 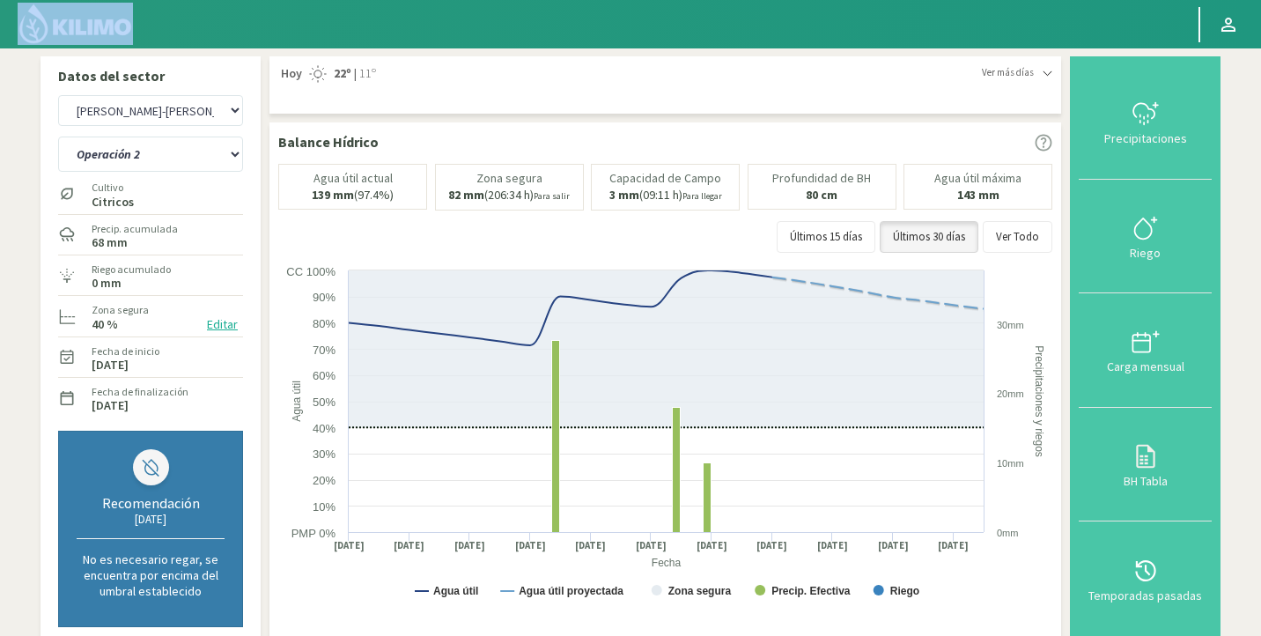 What do you see at coordinates (1007, 72) in the screenshot?
I see `span: Ver más días` at bounding box center [1007, 72].